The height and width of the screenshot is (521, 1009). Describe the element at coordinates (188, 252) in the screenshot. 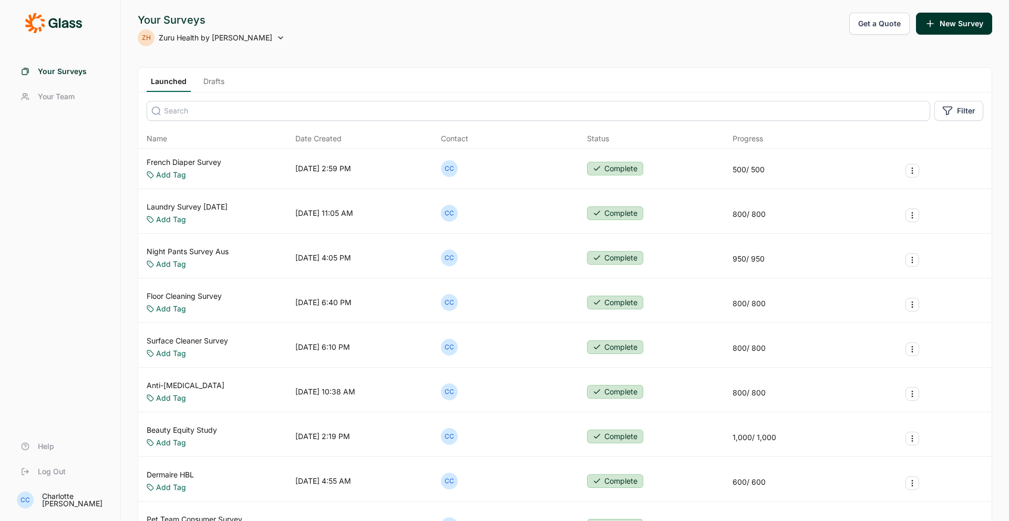

I see `a: Night Pants Survey Aus` at that location.